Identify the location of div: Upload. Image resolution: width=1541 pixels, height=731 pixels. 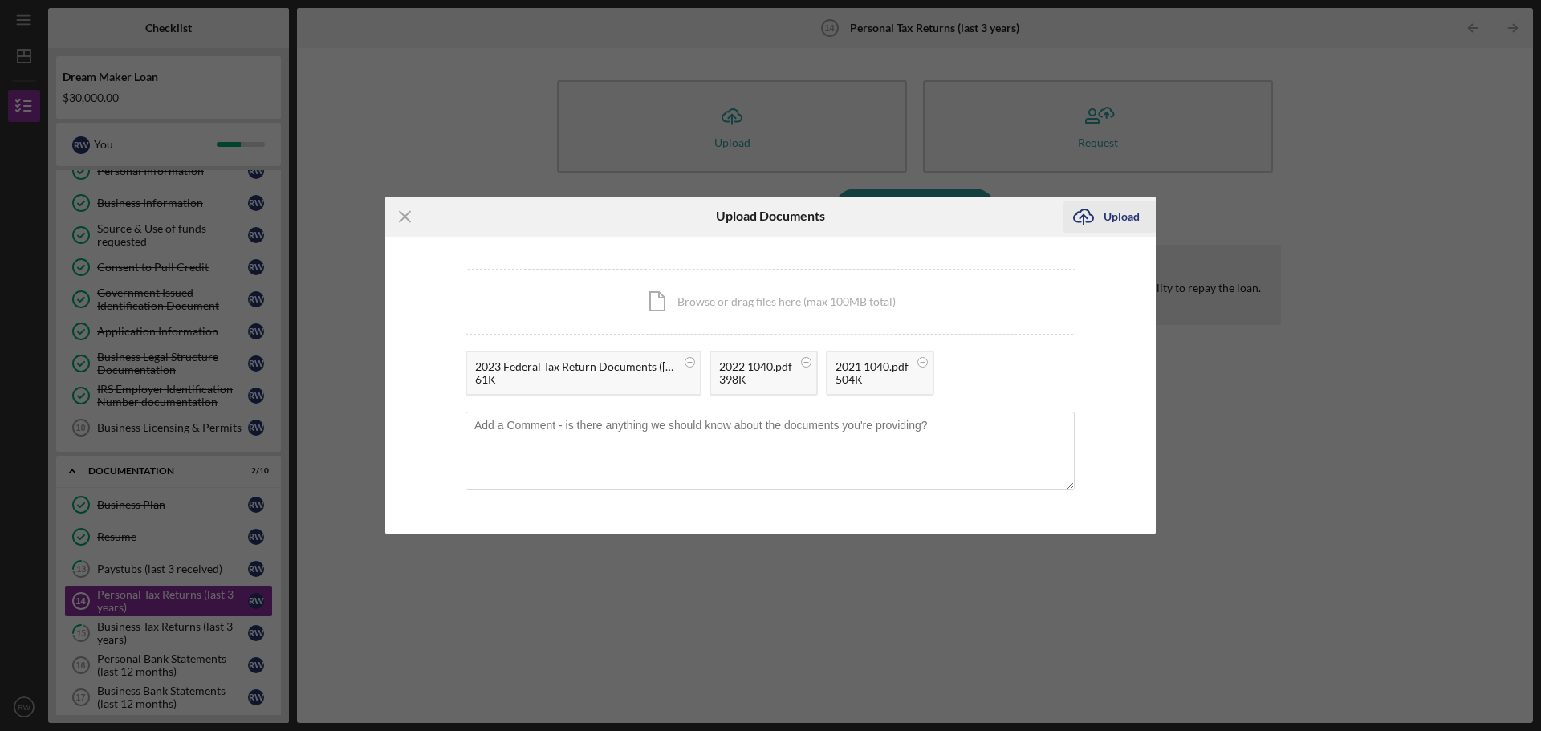
(1121, 217).